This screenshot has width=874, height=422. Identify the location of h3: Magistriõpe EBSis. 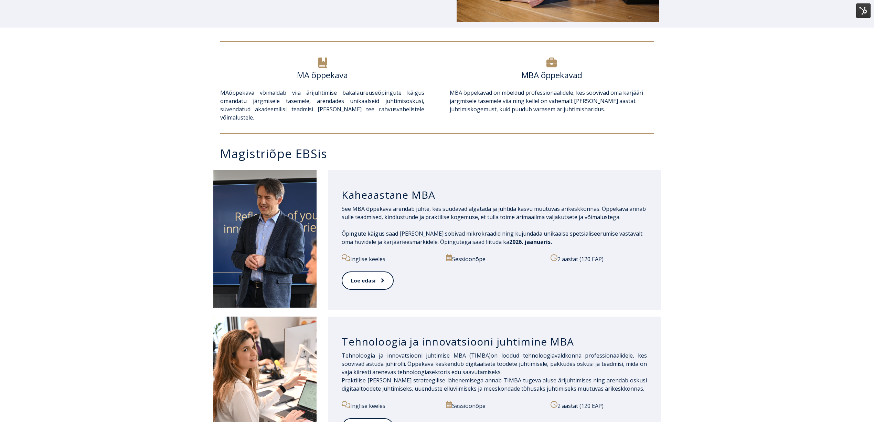
(441, 153).